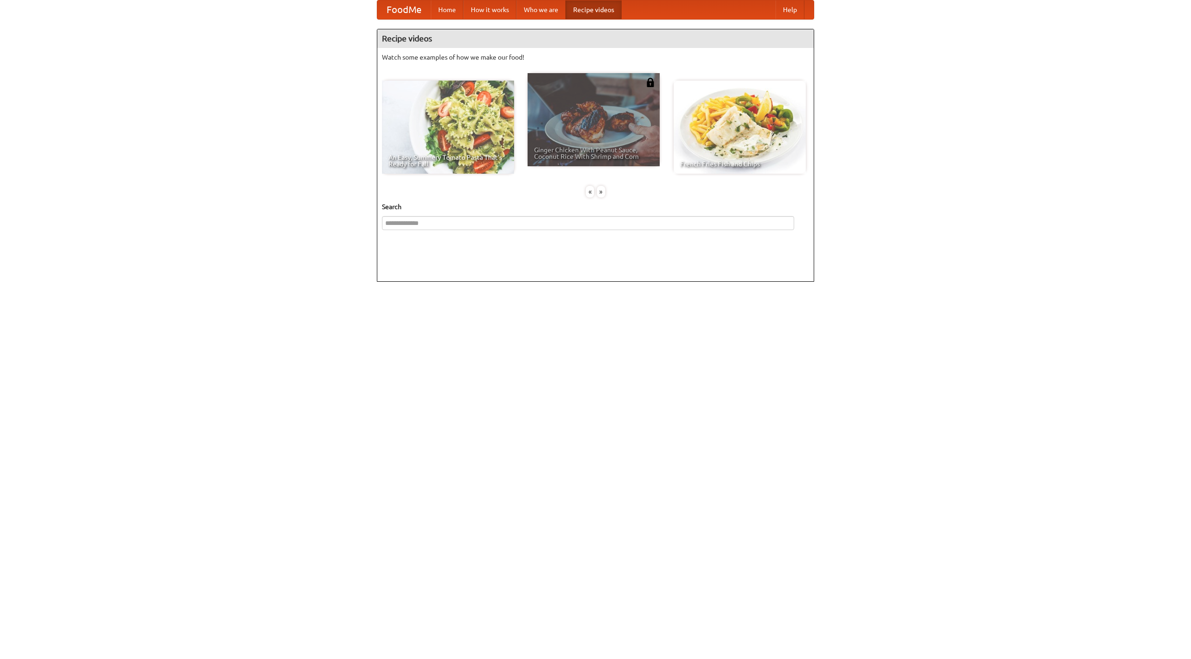  Describe the element at coordinates (596, 57) in the screenshot. I see `p: Watch some examples of how we make our food!` at that location.